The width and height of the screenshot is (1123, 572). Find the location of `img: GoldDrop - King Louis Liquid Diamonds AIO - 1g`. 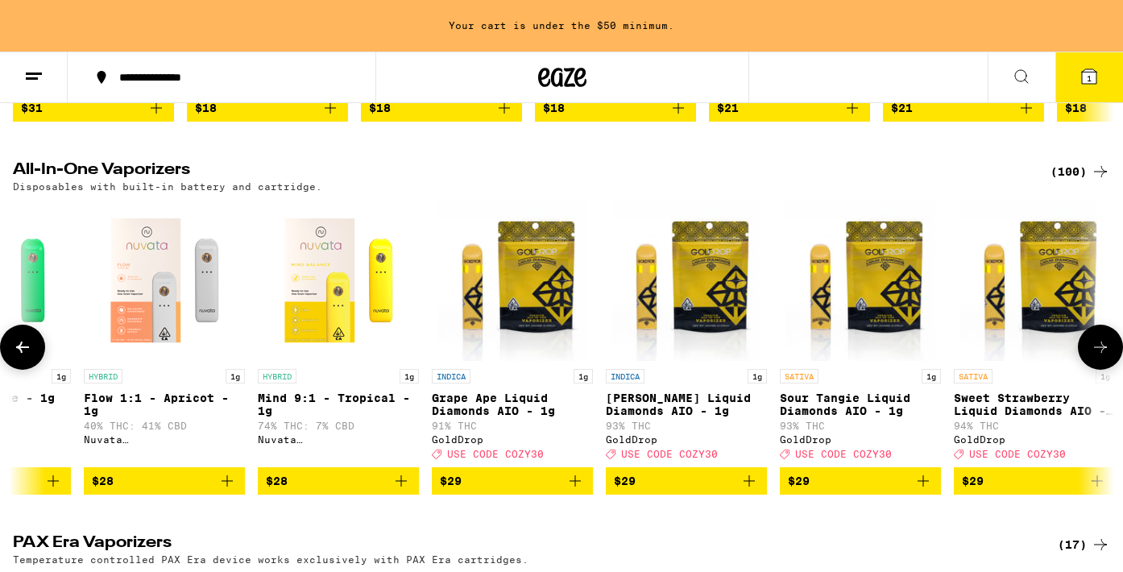

img: GoldDrop - King Louis Liquid Diamonds AIO - 1g is located at coordinates (686, 280).